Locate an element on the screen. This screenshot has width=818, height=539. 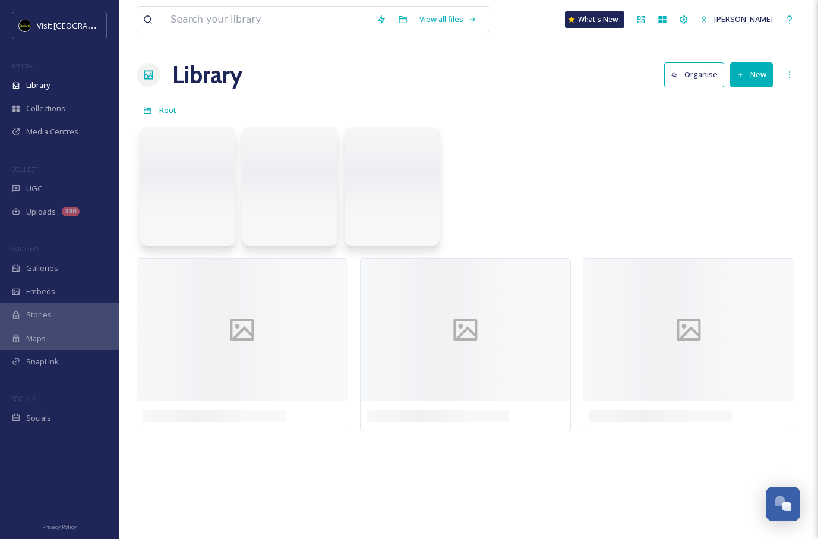
a: Organise is located at coordinates (697, 74).